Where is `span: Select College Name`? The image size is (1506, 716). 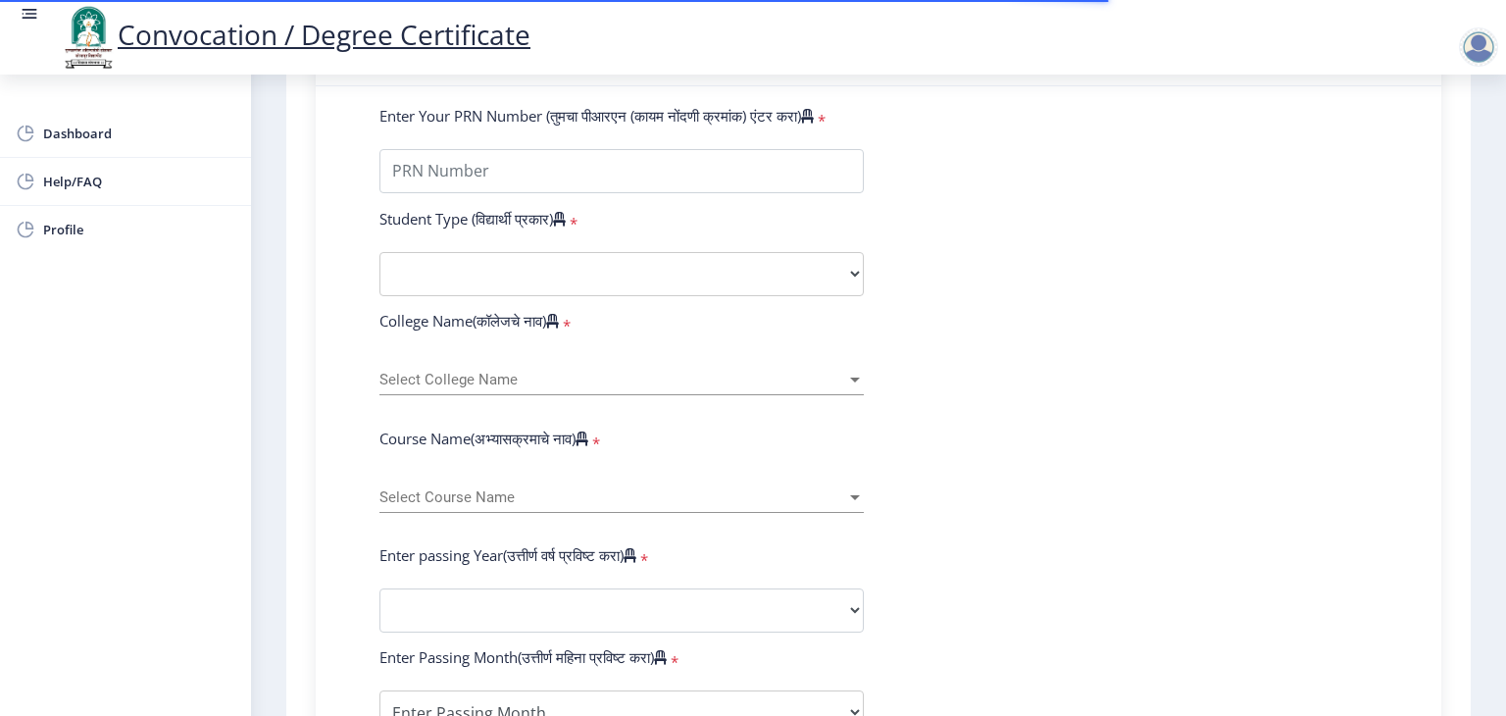
span: Select College Name is located at coordinates (613, 379).